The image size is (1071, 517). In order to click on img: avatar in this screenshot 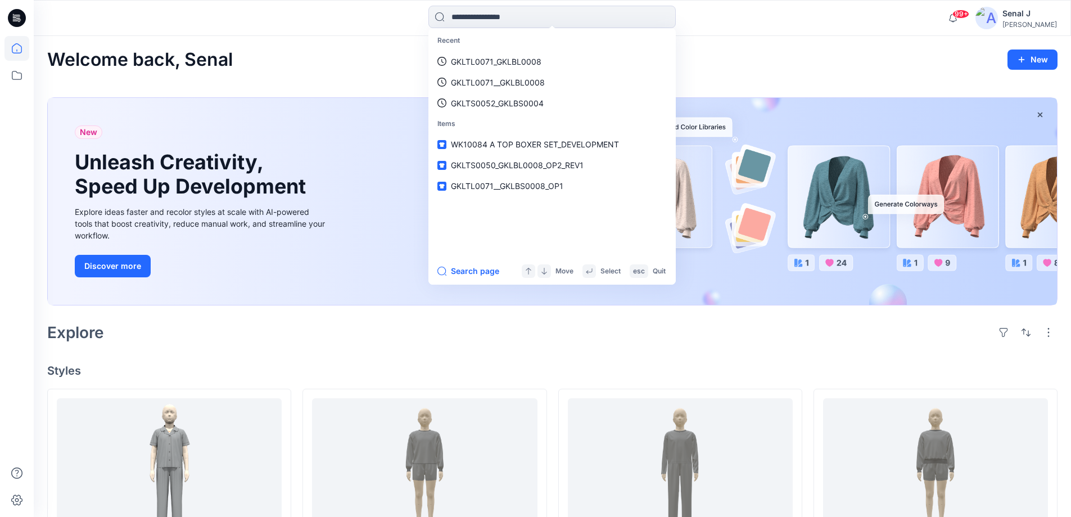, I will do `click(986, 18)`.